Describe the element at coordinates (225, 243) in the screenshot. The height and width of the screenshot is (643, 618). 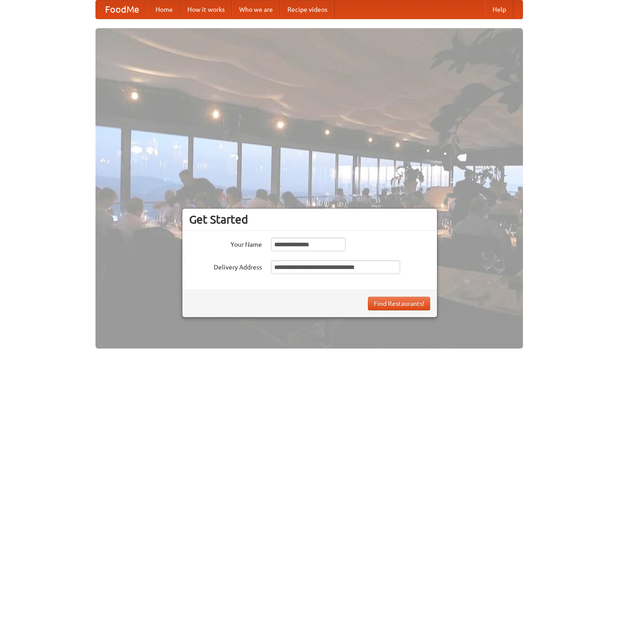
I see `label: Your Name` at that location.